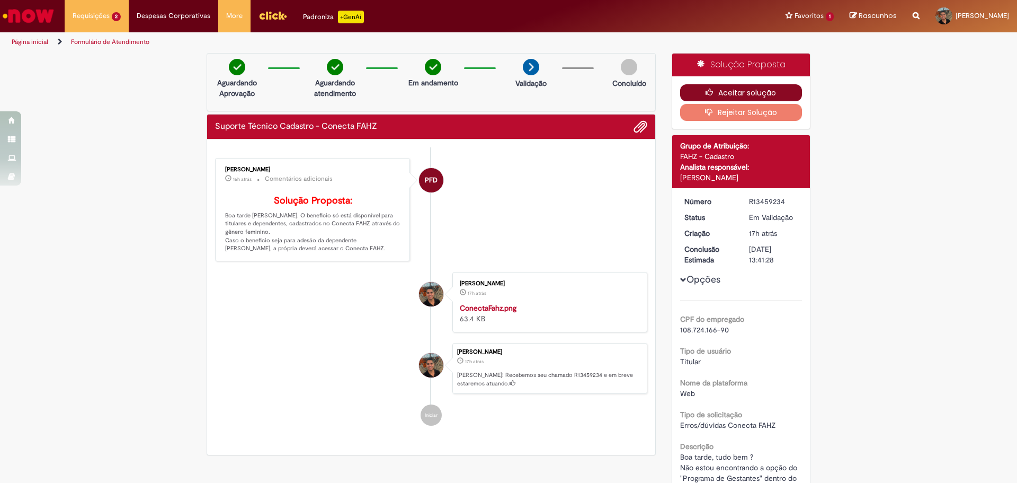 The image size is (1017, 483). What do you see at coordinates (709, 201) in the screenshot?
I see `dt: Número` at bounding box center [709, 201].